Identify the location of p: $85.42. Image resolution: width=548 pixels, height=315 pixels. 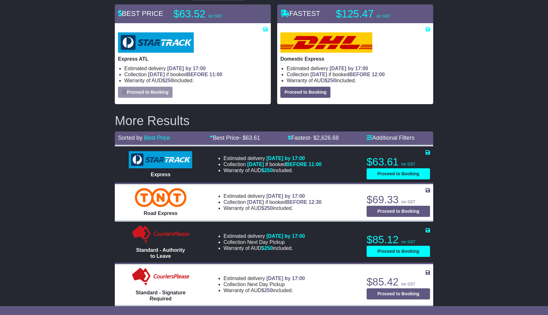
(398, 282).